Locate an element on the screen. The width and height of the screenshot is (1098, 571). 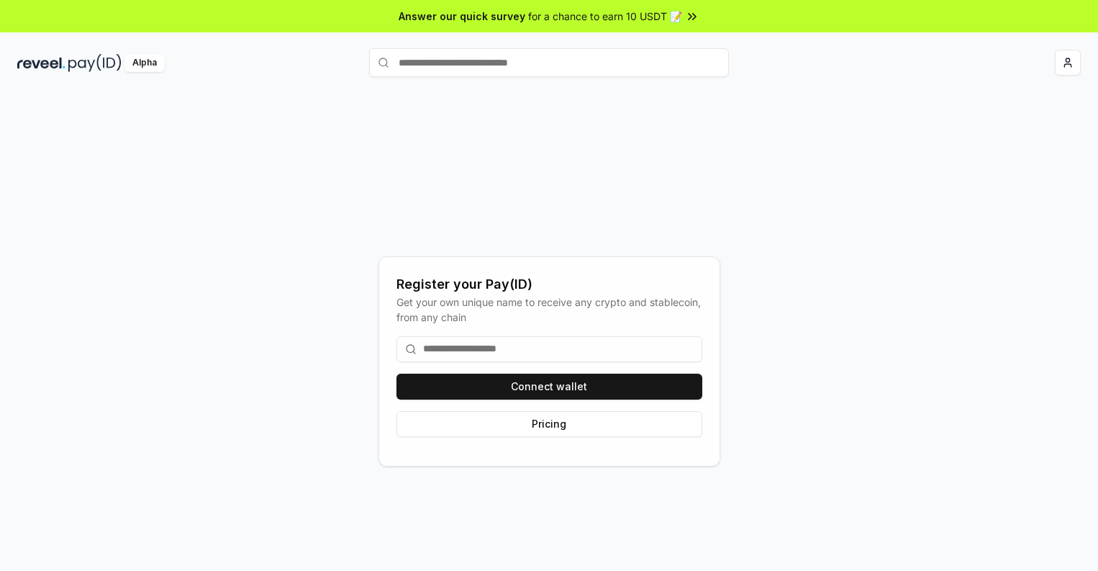
button: Pricing is located at coordinates (549, 424).